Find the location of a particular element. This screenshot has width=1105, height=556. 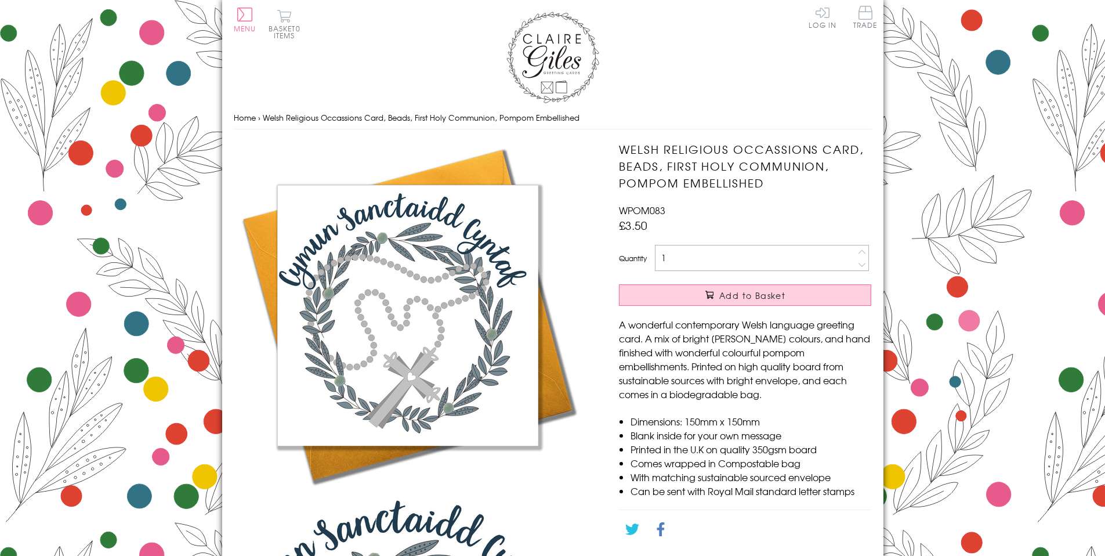

a: Trade is located at coordinates (866, 18).